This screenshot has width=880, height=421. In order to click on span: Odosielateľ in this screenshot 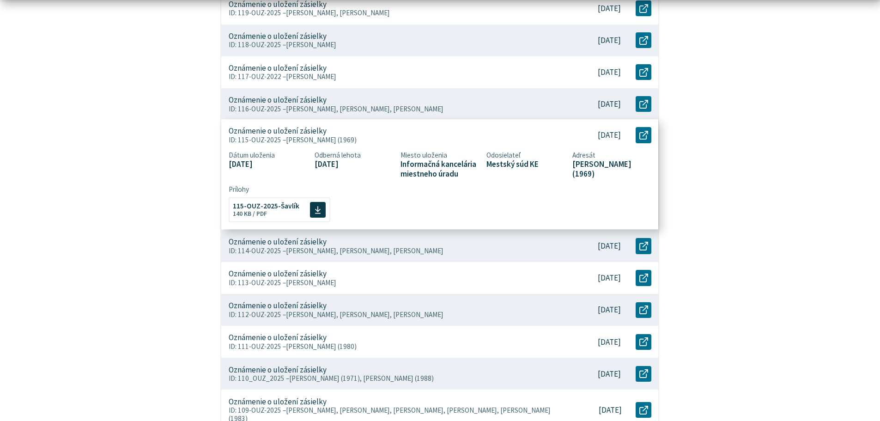, I will do `click(525, 155)`.